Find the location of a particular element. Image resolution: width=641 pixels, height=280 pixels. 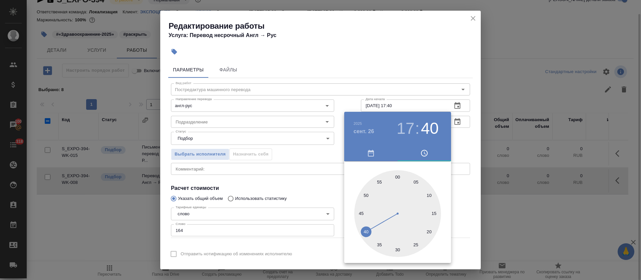

button: 2025 is located at coordinates (358, 124).